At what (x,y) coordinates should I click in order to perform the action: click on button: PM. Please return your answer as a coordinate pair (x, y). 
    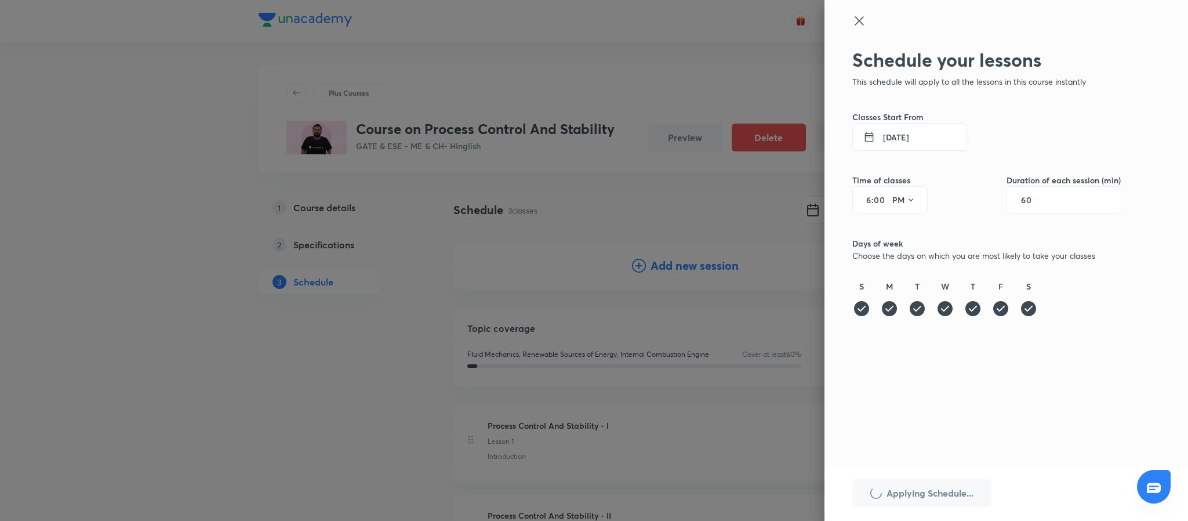
    Looking at the image, I should click on (904, 200).